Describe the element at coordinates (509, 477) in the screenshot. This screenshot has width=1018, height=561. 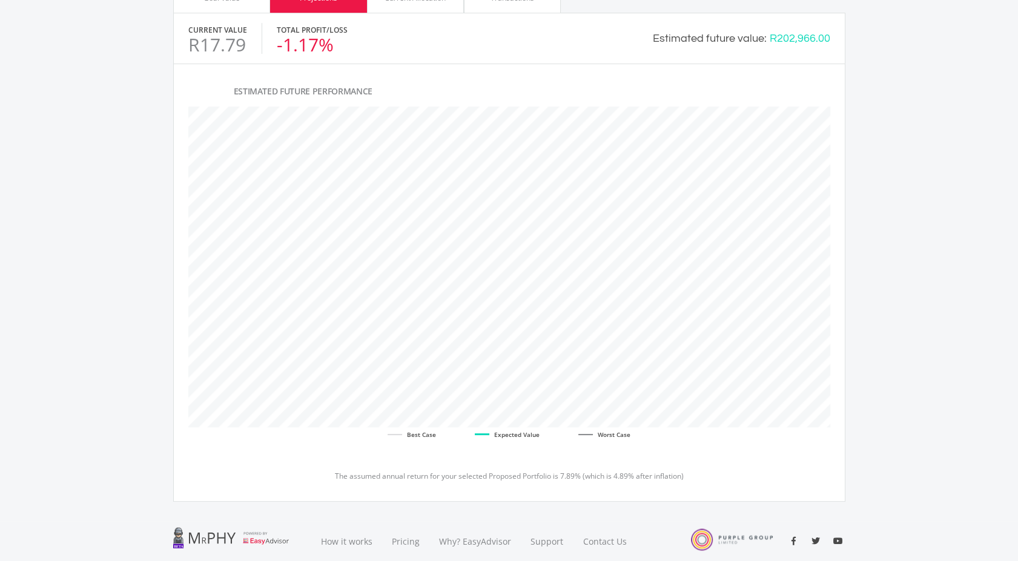
I see `p: The assumed annual return for your selected Proposed Portfolio is 7.89% (which is 4.89% after inf...` at that location.